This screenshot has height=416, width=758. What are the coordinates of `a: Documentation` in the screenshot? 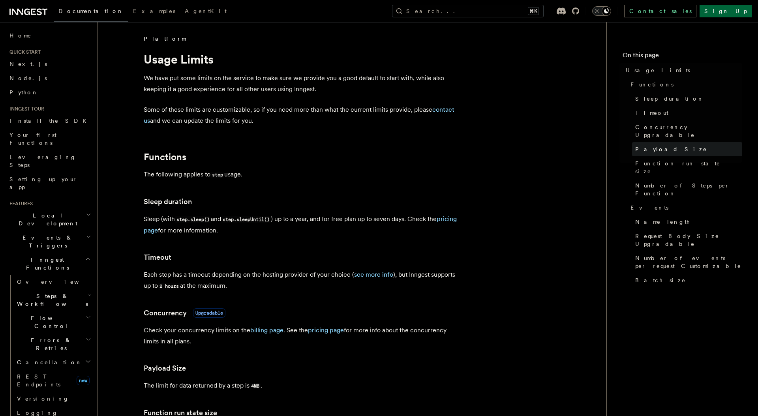 It's located at (91, 12).